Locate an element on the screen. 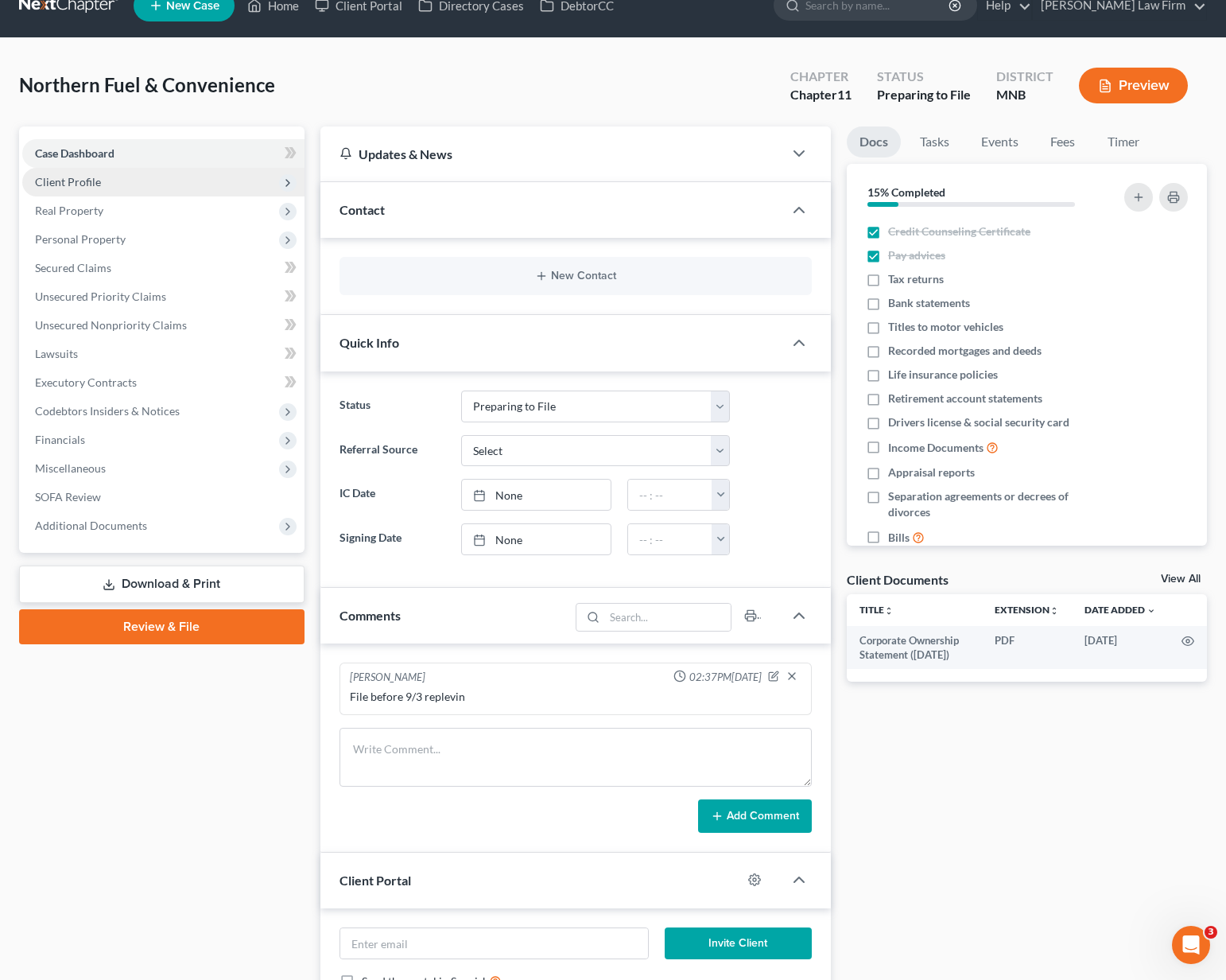  a: Review & File is located at coordinates (162, 627).